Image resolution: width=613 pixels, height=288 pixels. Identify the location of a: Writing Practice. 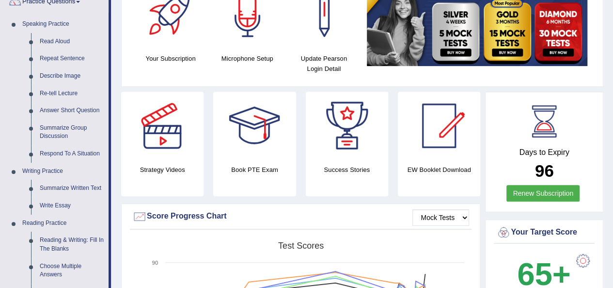
(63, 171).